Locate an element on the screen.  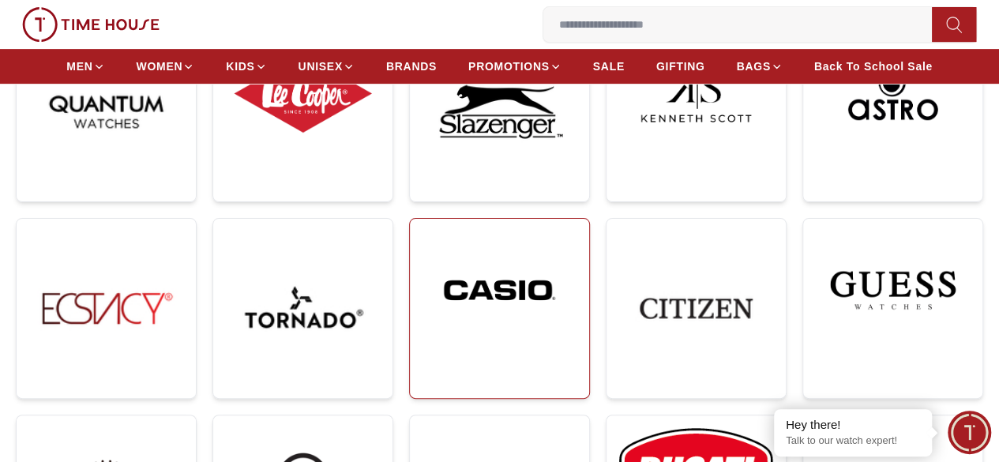
a: WOMEN is located at coordinates (166, 66).